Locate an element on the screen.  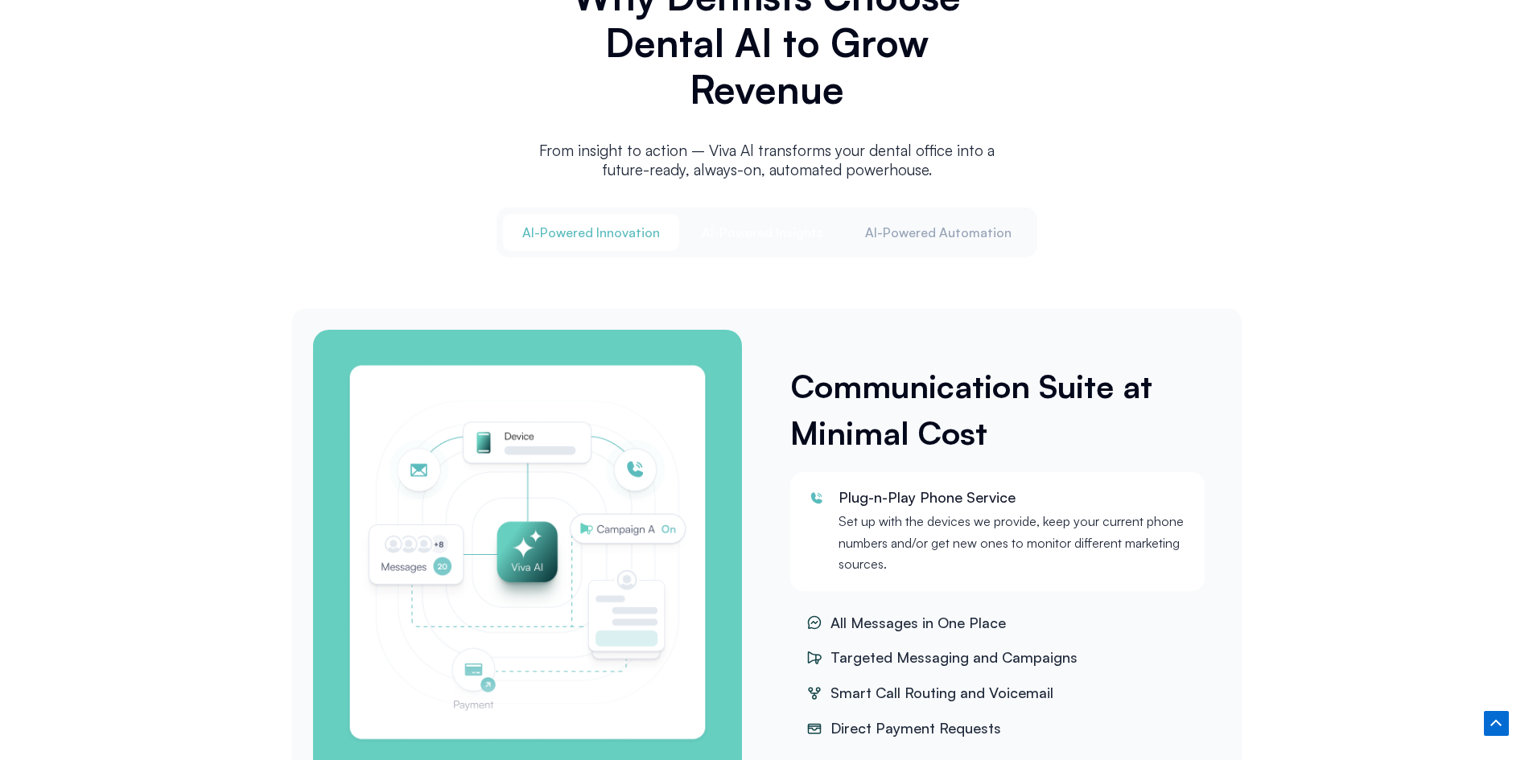
span: Al-Powered Innovation is located at coordinates (591, 233).